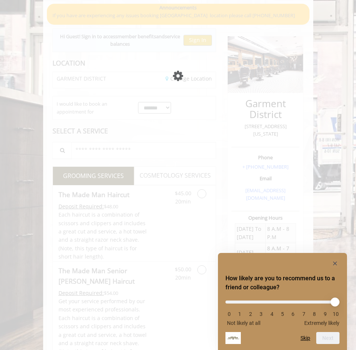 This screenshot has height=350, width=356. What do you see at coordinates (335, 263) in the screenshot?
I see `button: Hide survey` at bounding box center [335, 263].